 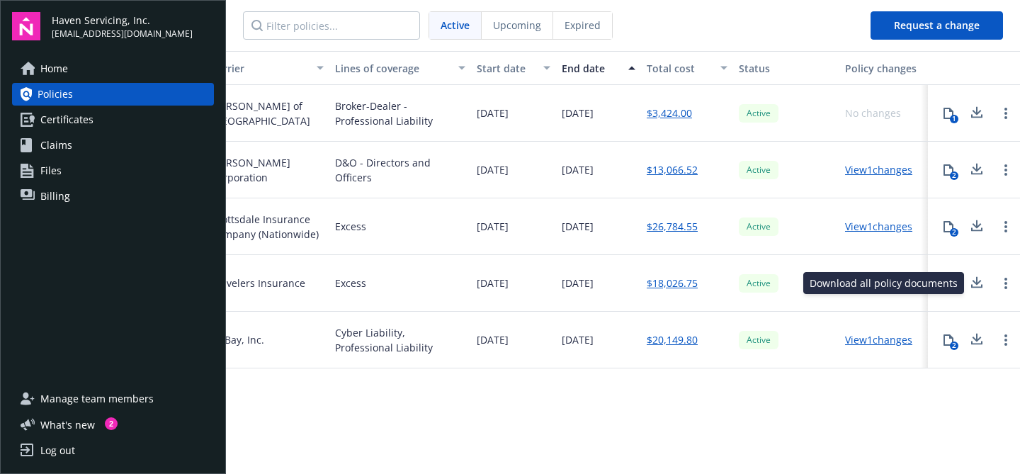 I want to click on div: Start date, so click(x=506, y=68).